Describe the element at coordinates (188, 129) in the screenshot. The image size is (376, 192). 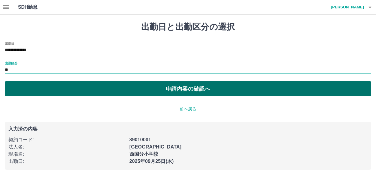
I see `p: 入力済の内容` at that location.